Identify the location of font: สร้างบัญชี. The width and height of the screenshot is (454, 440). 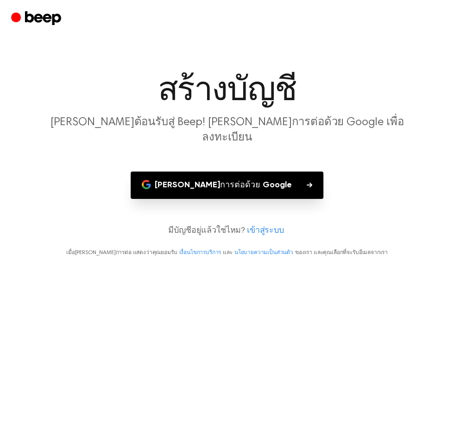
(227, 91).